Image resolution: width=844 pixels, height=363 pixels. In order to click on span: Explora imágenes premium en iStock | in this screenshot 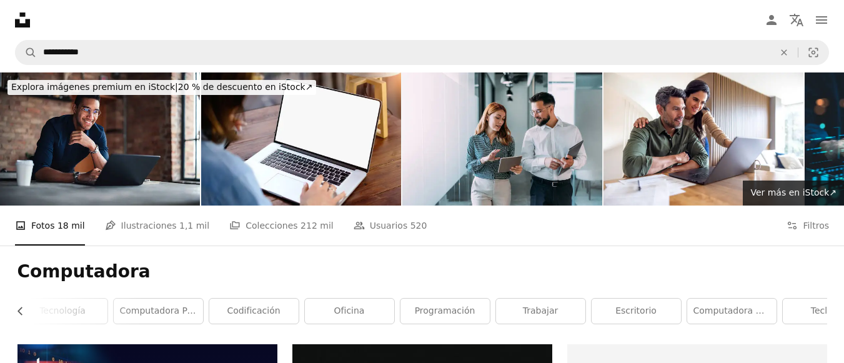, I will do `click(94, 87)`.